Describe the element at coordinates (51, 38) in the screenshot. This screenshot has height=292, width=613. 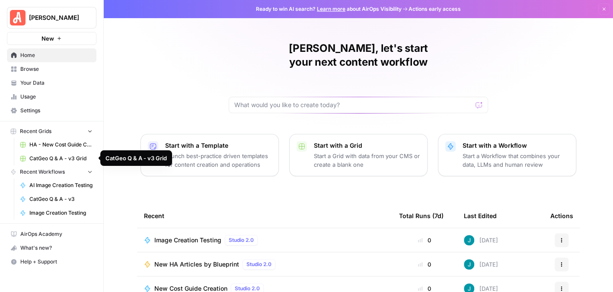
I see `button: New` at that location.